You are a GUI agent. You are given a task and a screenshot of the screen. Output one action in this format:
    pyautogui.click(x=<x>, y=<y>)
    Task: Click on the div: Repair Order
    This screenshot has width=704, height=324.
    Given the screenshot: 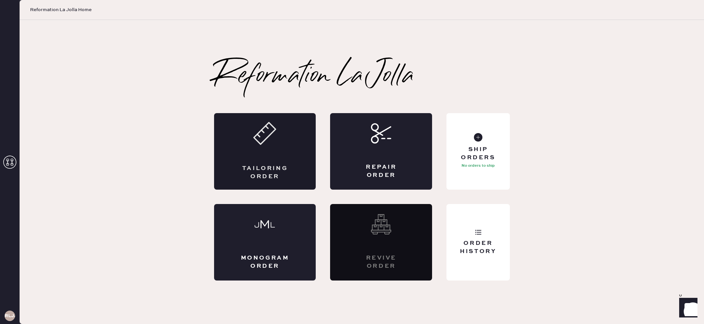 What is the action you would take?
    pyautogui.click(x=381, y=171)
    